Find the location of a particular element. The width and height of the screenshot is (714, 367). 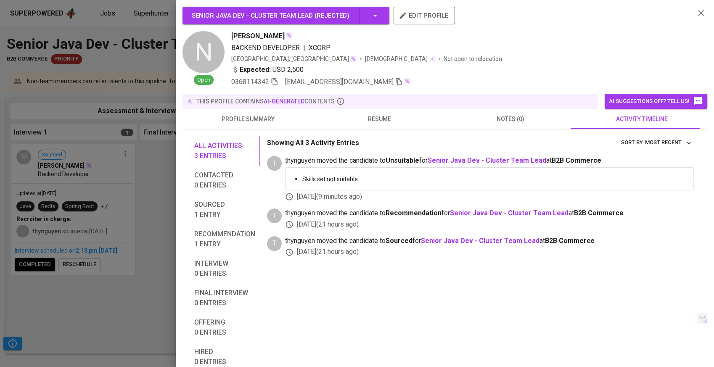

span: 0368114342 is located at coordinates (250, 82).